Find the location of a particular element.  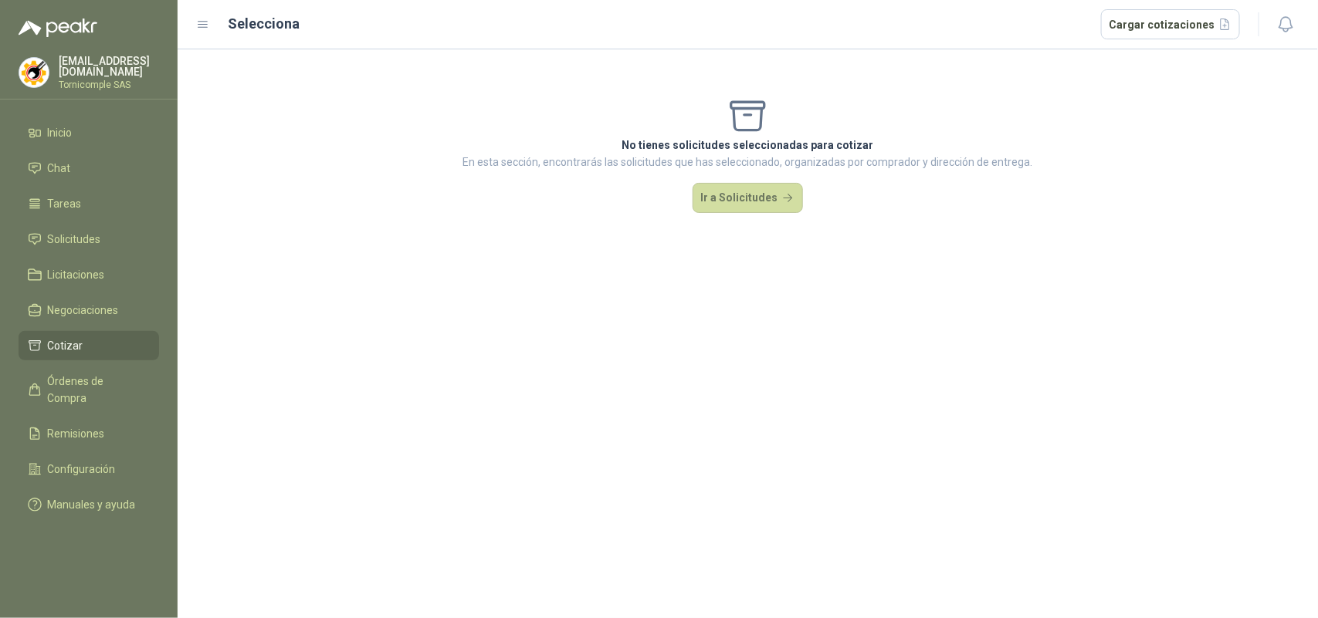

a: Configuración is located at coordinates (89, 469).